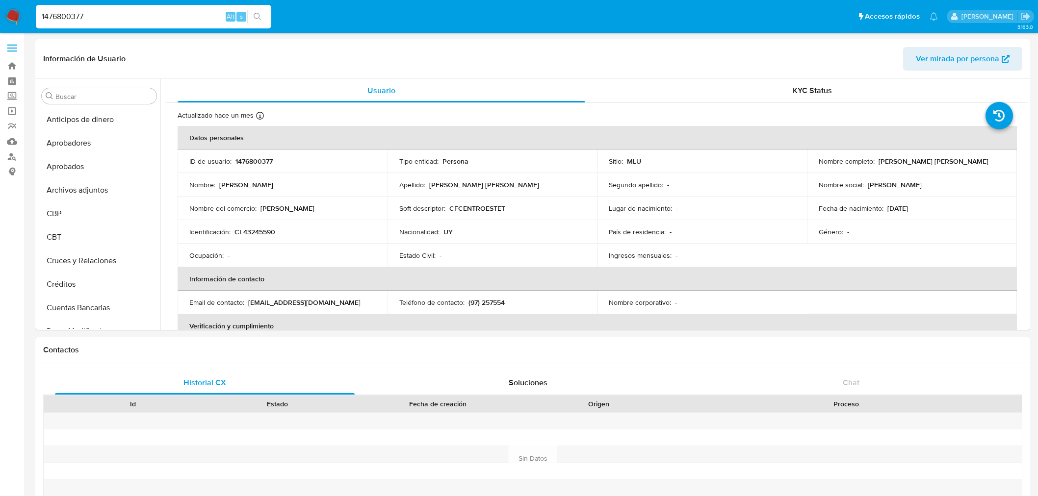  Describe the element at coordinates (846, 404) in the screenshot. I see `div: Proceso` at that location.